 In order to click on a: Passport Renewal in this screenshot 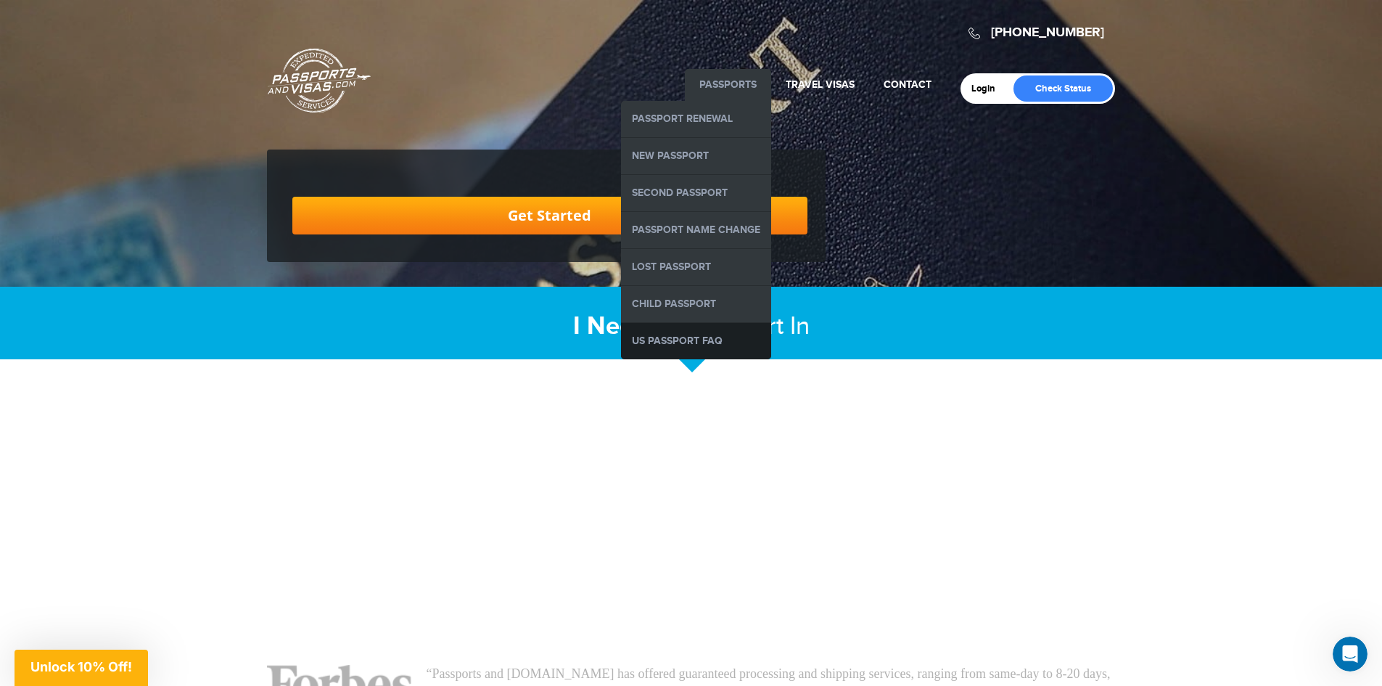, I will do `click(696, 119)`.